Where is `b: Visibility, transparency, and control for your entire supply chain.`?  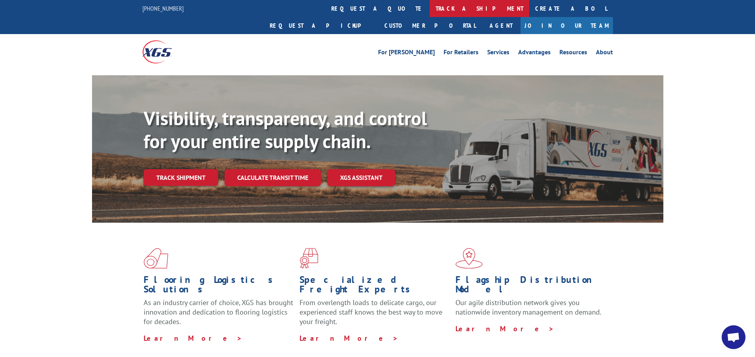
b: Visibility, transparency, and control for your entire supply chain. is located at coordinates (285, 130).